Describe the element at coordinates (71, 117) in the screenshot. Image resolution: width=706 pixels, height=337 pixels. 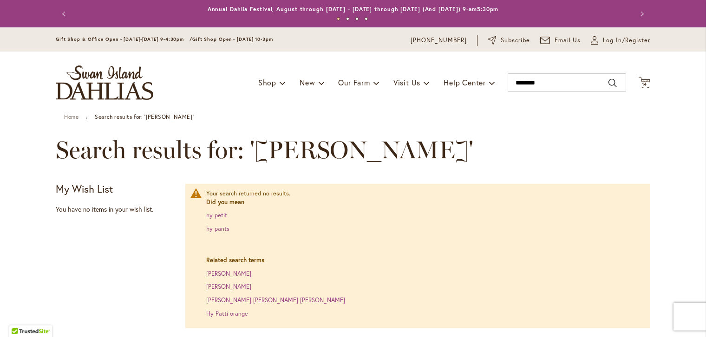
I see `a: Home` at that location.